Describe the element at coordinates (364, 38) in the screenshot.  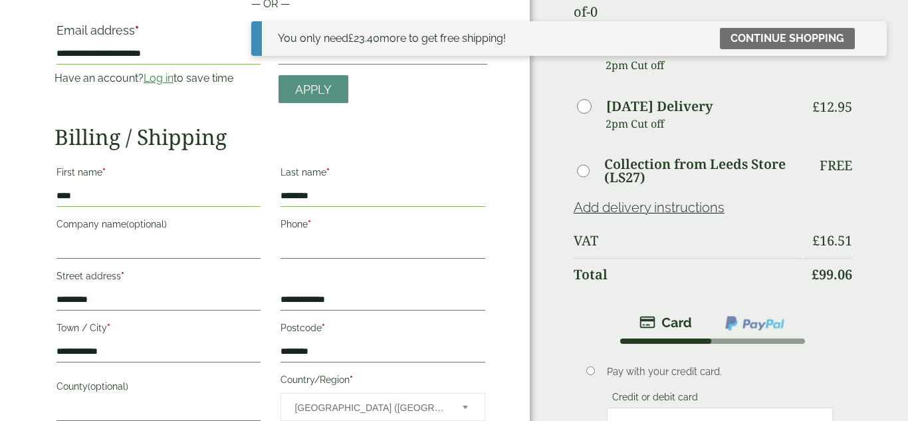
I see `span: 23.40` at that location.